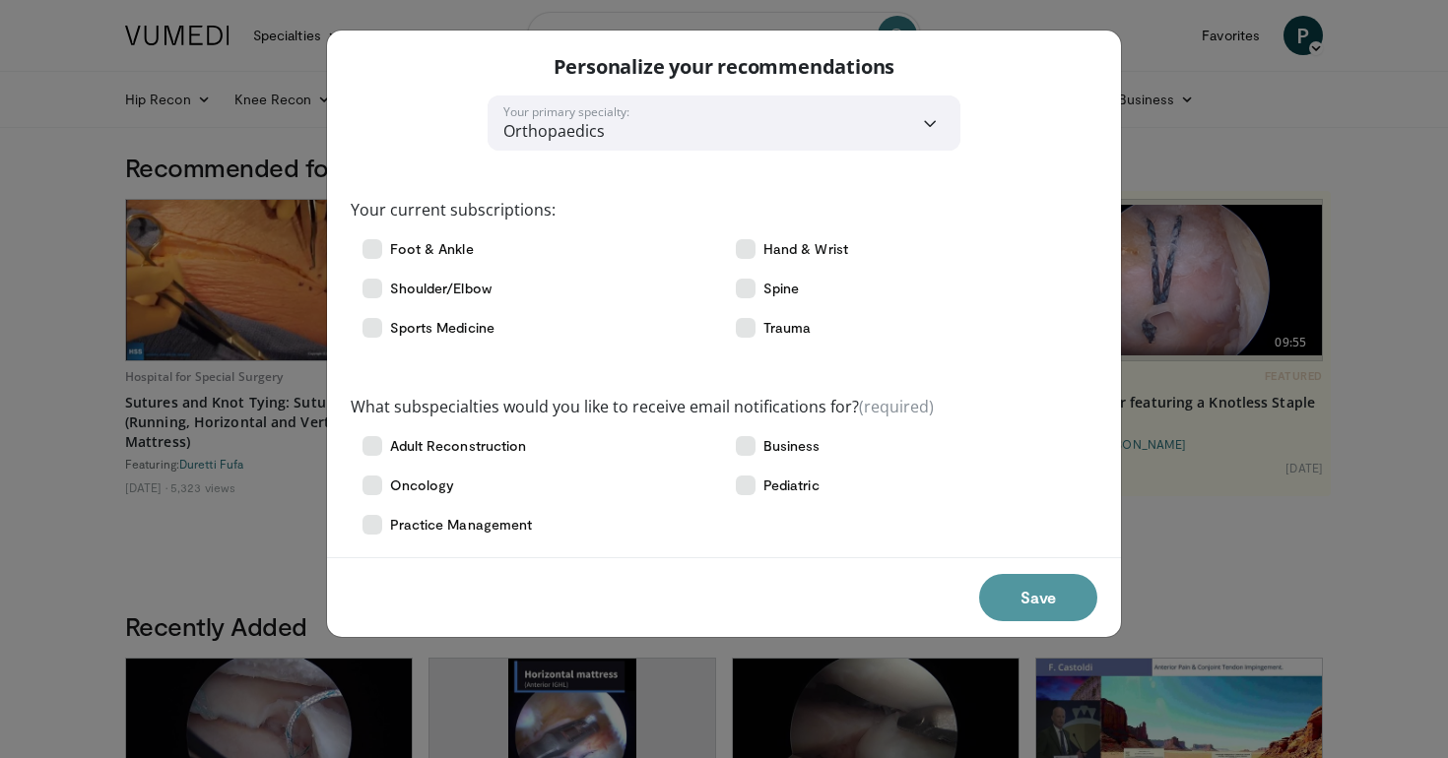 The height and width of the screenshot is (758, 1448). Describe the element at coordinates (781, 289) in the screenshot. I see `span: Spine` at that location.